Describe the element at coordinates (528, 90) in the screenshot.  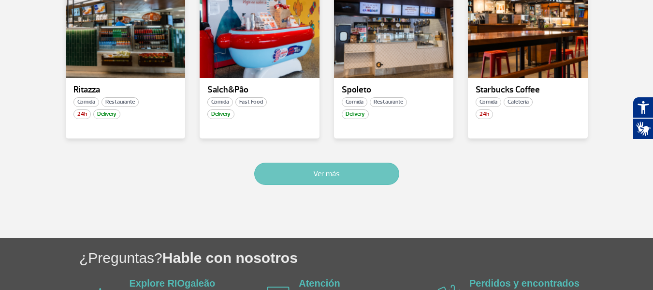
I see `p: Starbucks Coffee` at that location.